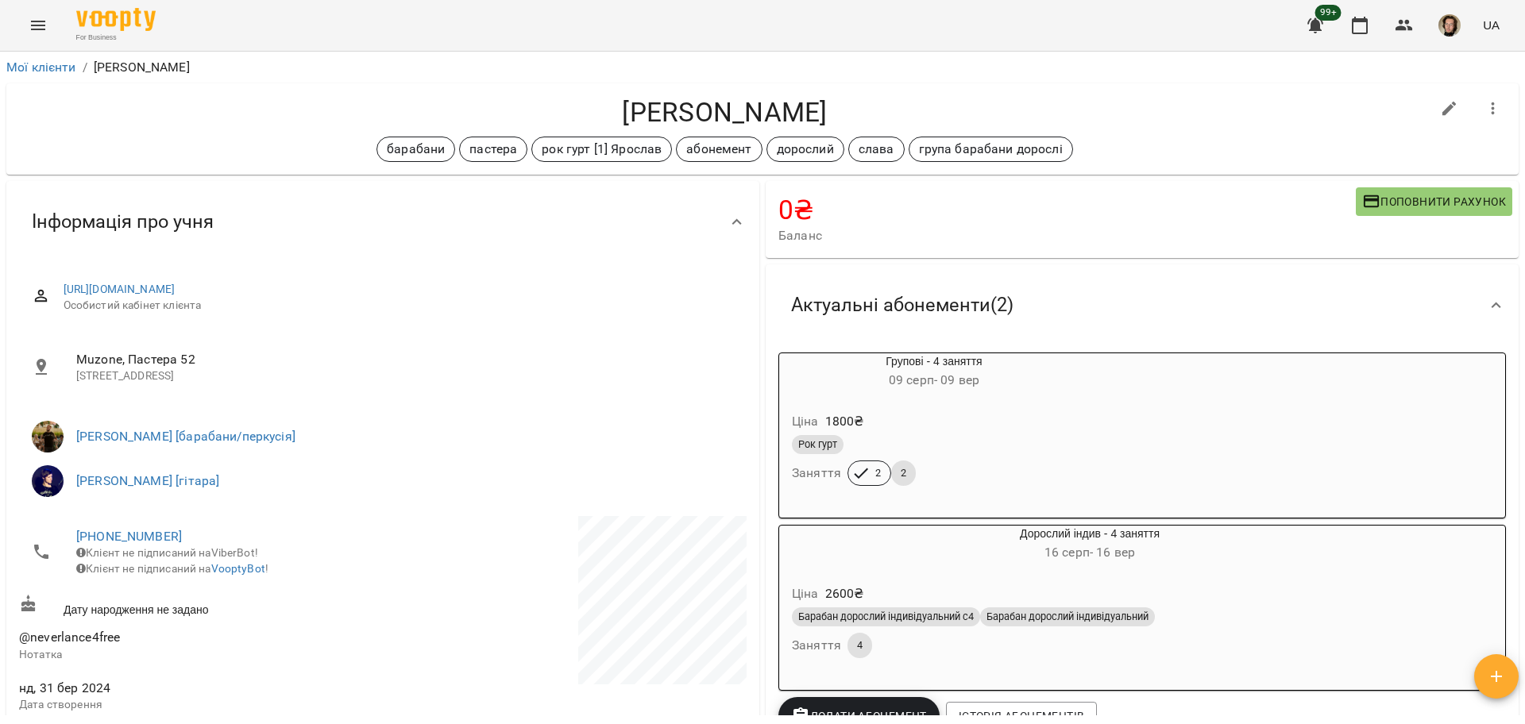 This screenshot has width=1525, height=724. I want to click on p: слава, so click(876, 149).